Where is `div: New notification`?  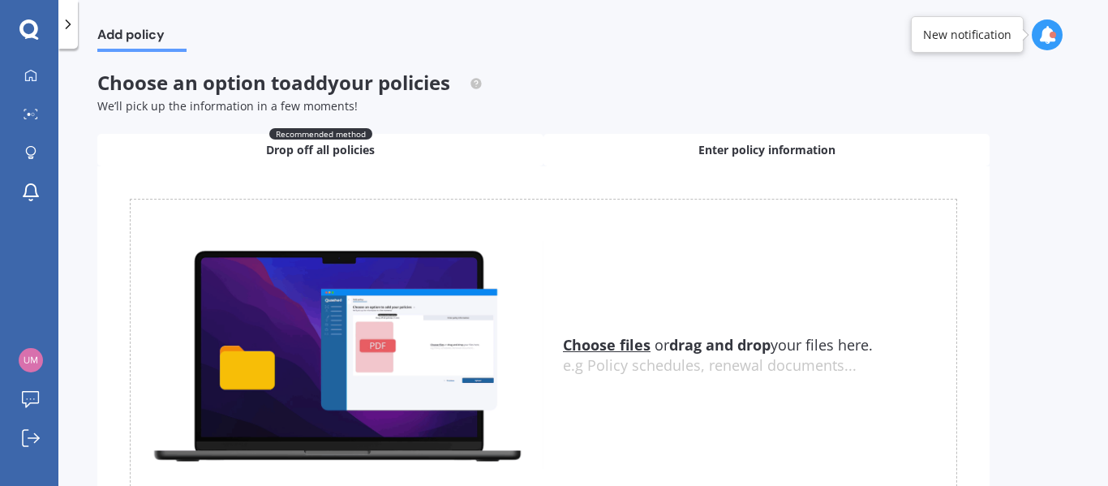 div: New notification is located at coordinates (967, 35).